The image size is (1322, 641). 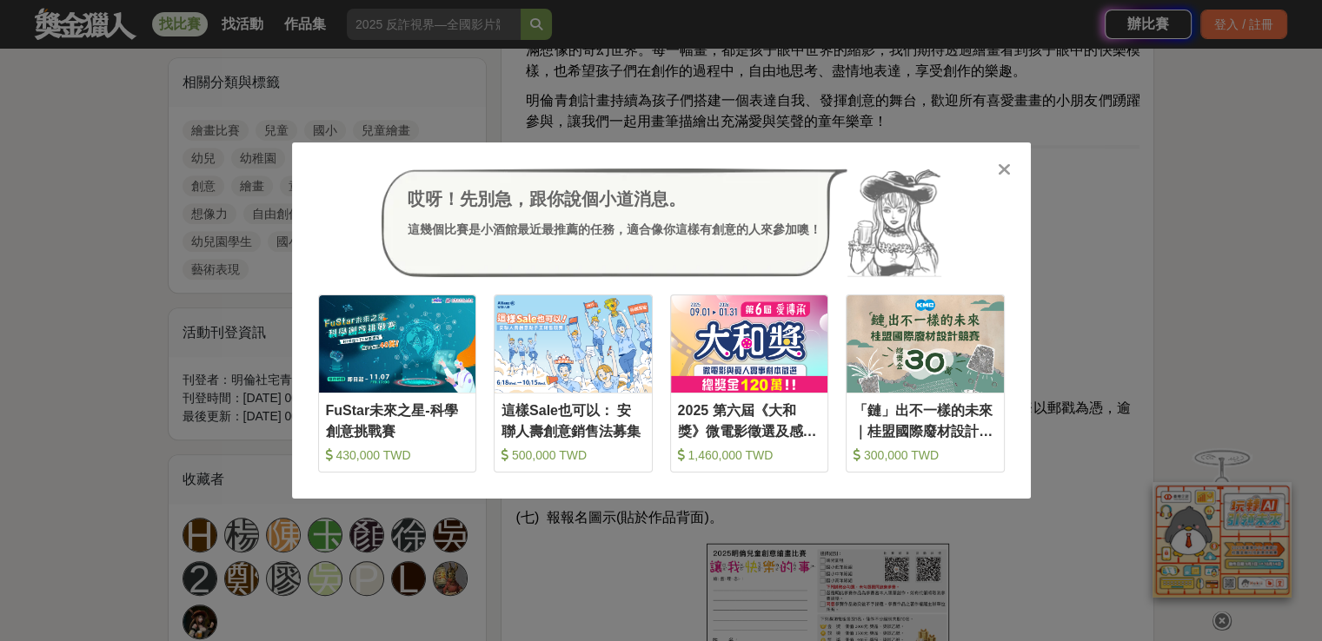 I want to click on div: 2025 第六屆《大和獎》微電影徵選及感人實事分享, so click(x=749, y=420).